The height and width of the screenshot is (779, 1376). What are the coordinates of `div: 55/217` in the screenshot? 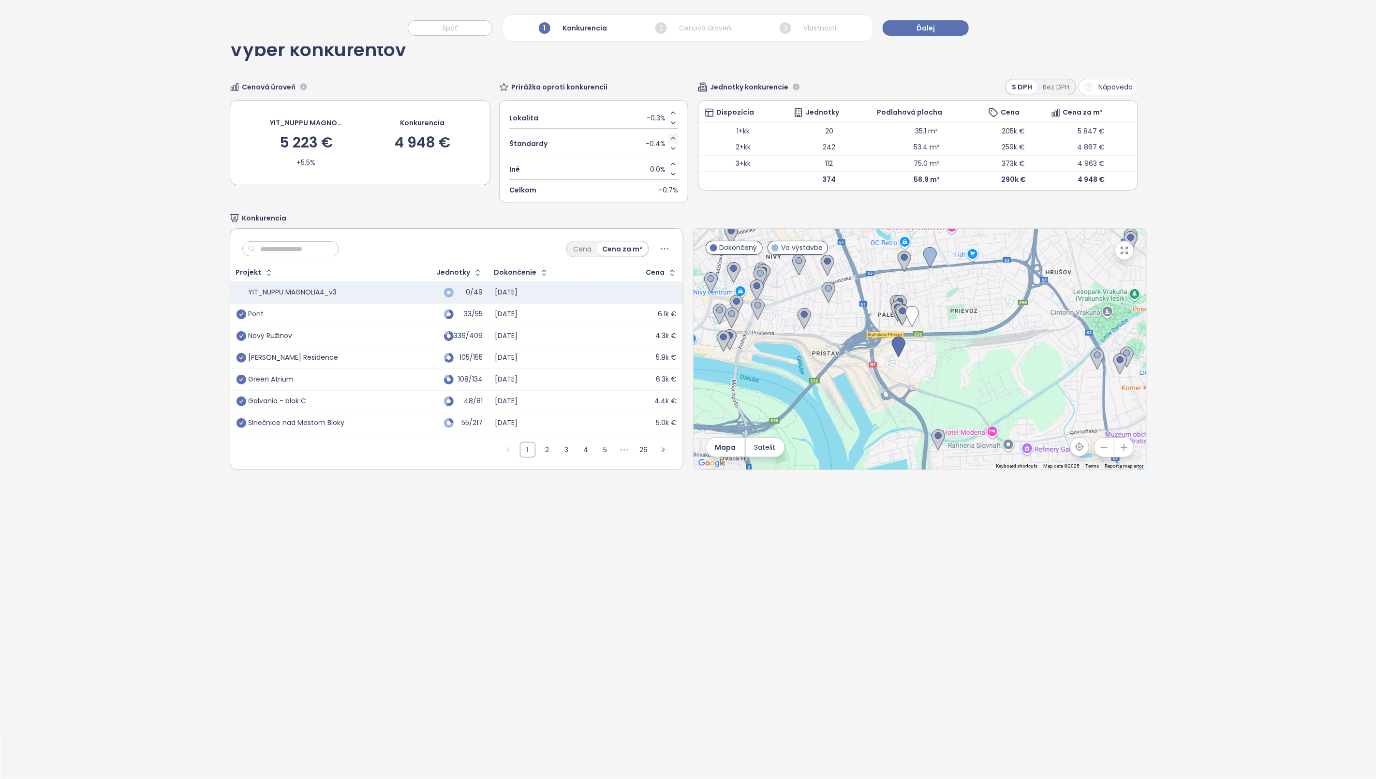 It's located at (471, 423).